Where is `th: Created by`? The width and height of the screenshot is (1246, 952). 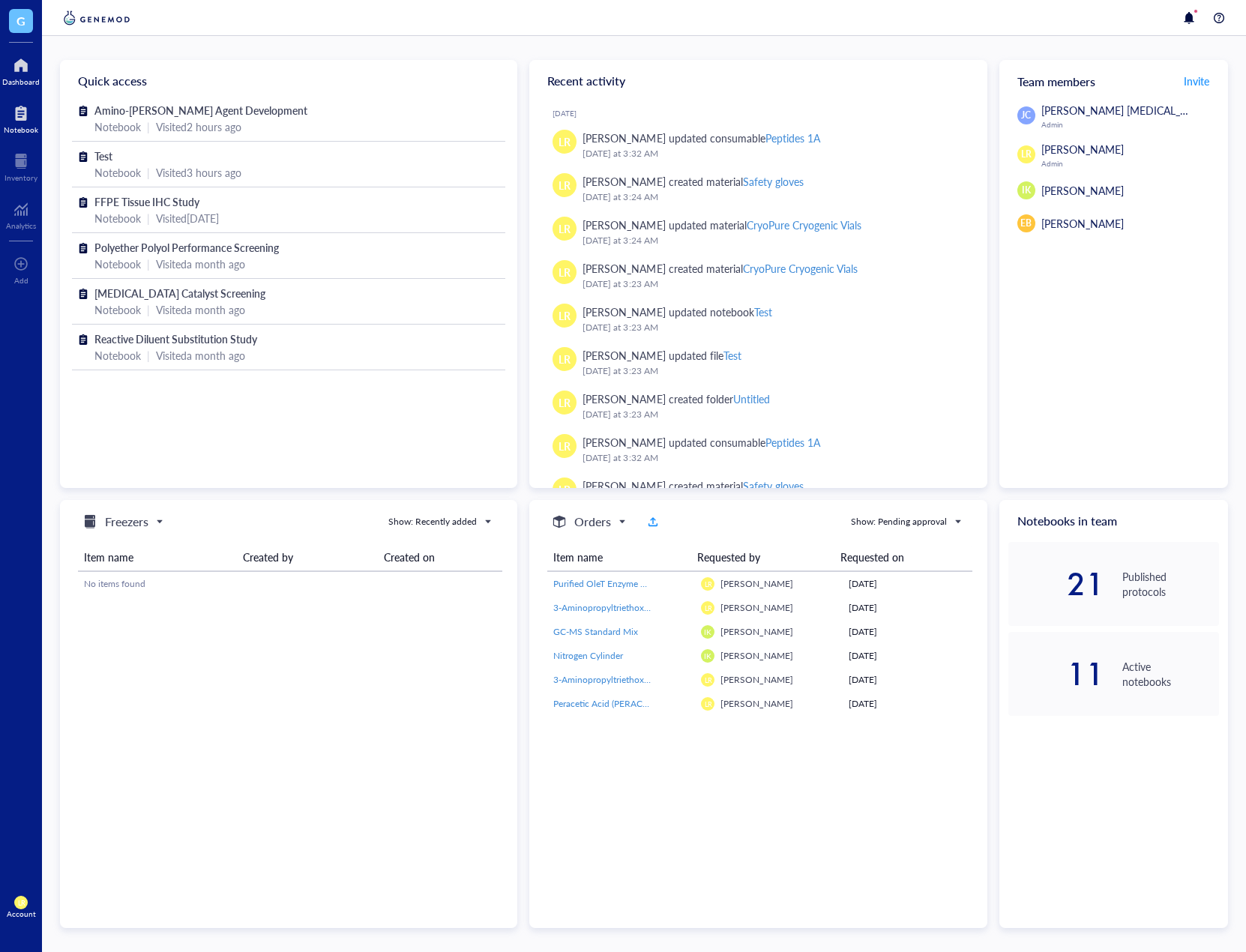
th: Created by is located at coordinates (307, 557).